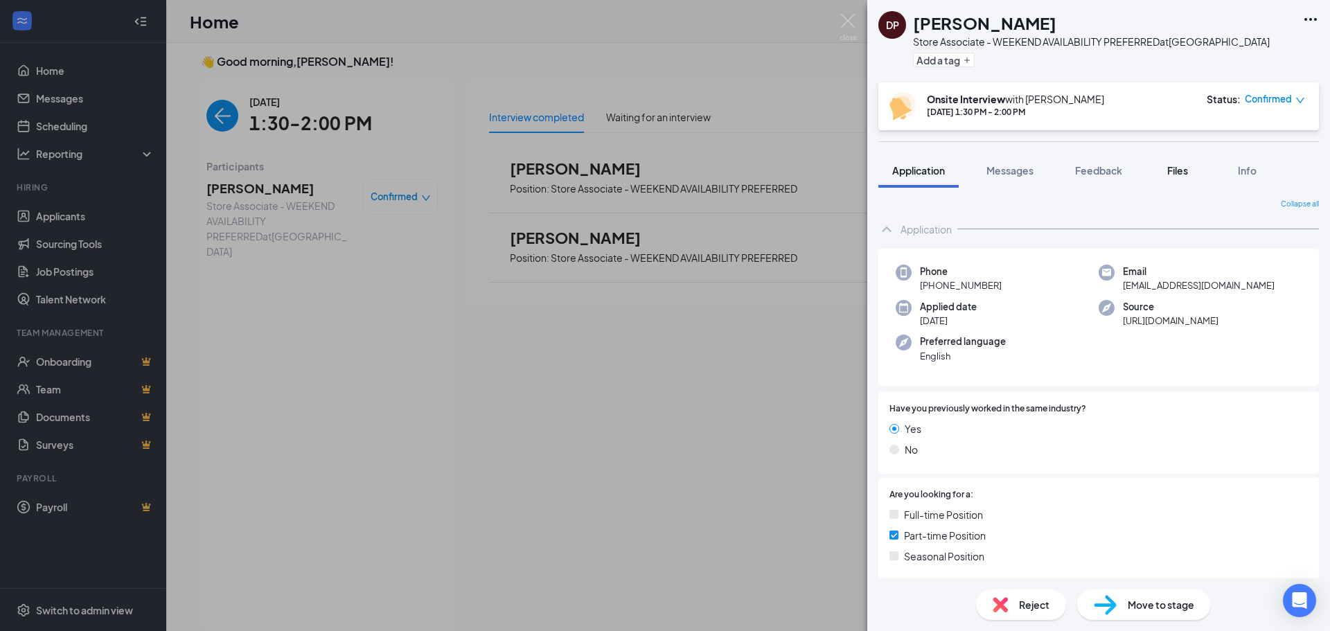 The image size is (1330, 631). What do you see at coordinates (1198, 272) in the screenshot?
I see `span: Email` at bounding box center [1198, 272].